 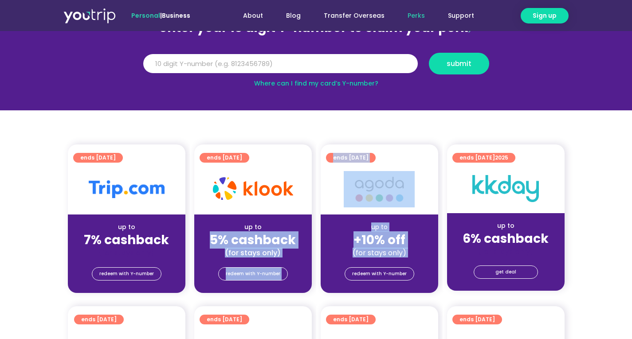 I want to click on form: Y Number, so click(x=316, y=67).